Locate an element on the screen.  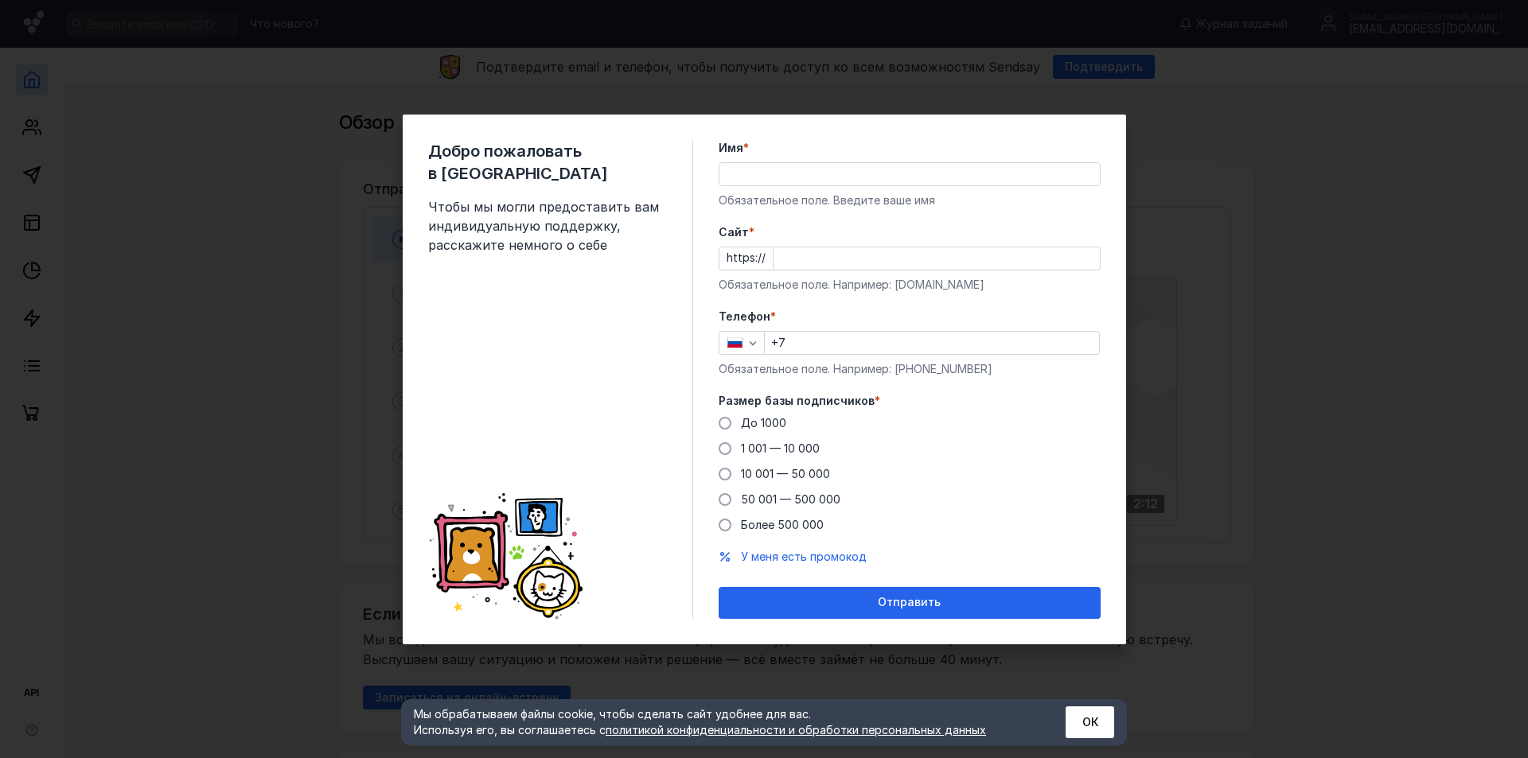
button: ОК is located at coordinates (1090, 723).